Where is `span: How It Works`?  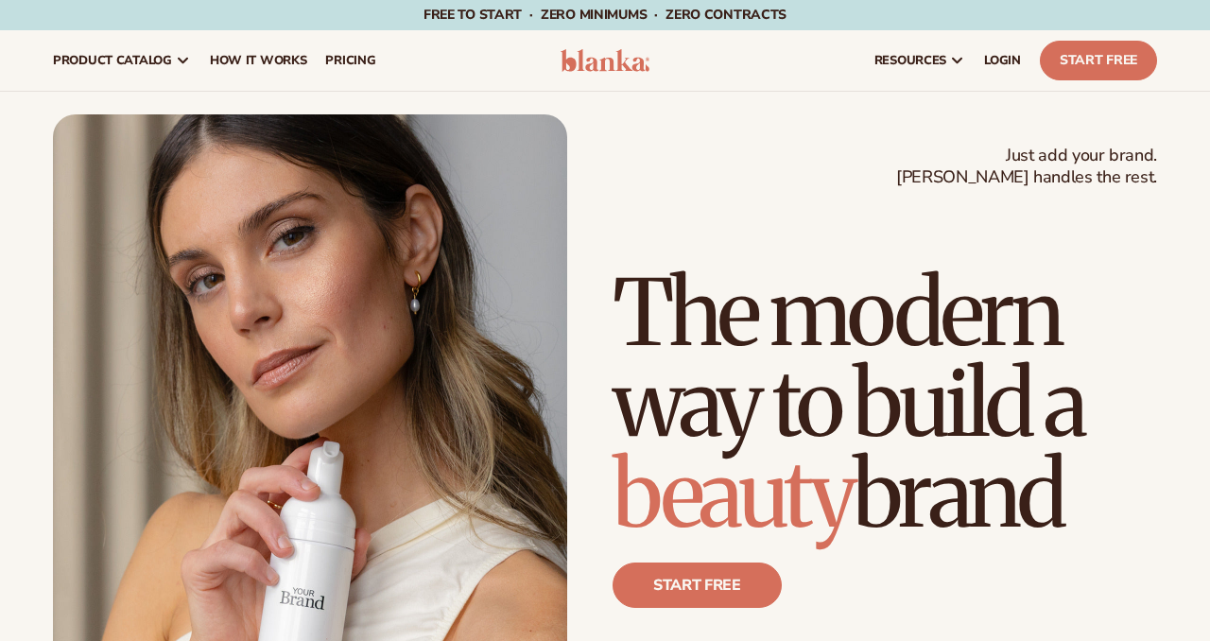
span: How It Works is located at coordinates (258, 60).